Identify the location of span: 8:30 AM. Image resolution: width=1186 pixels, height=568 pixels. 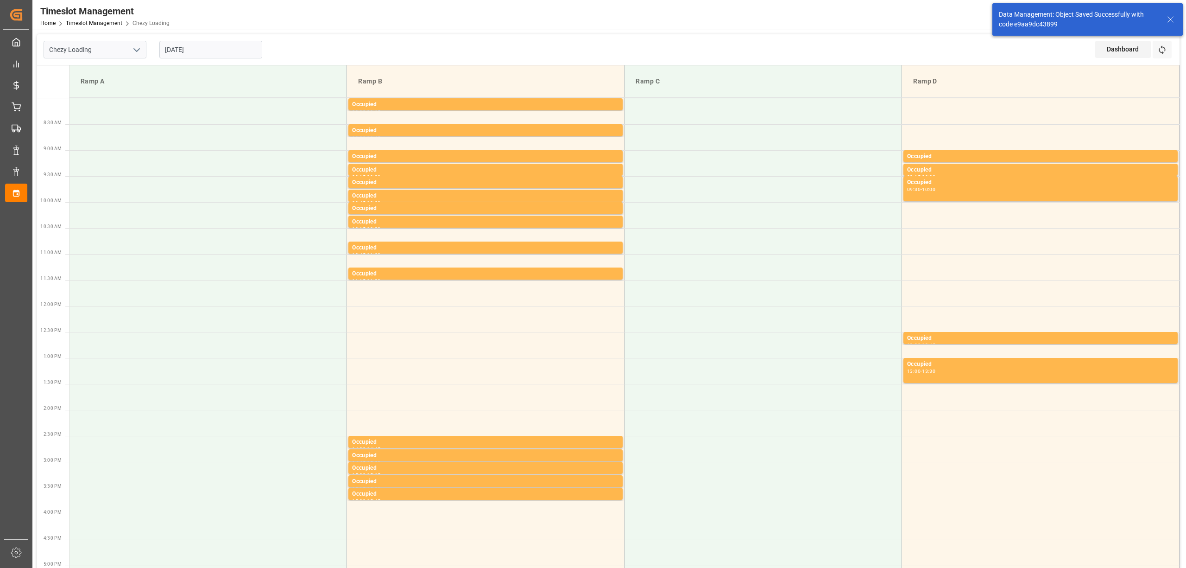
(52, 122).